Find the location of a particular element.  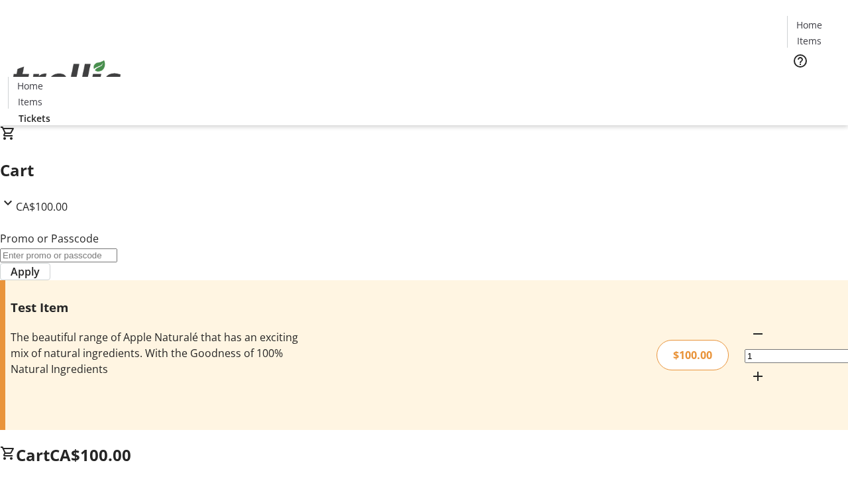

h3: Test Item is located at coordinates (155, 307).